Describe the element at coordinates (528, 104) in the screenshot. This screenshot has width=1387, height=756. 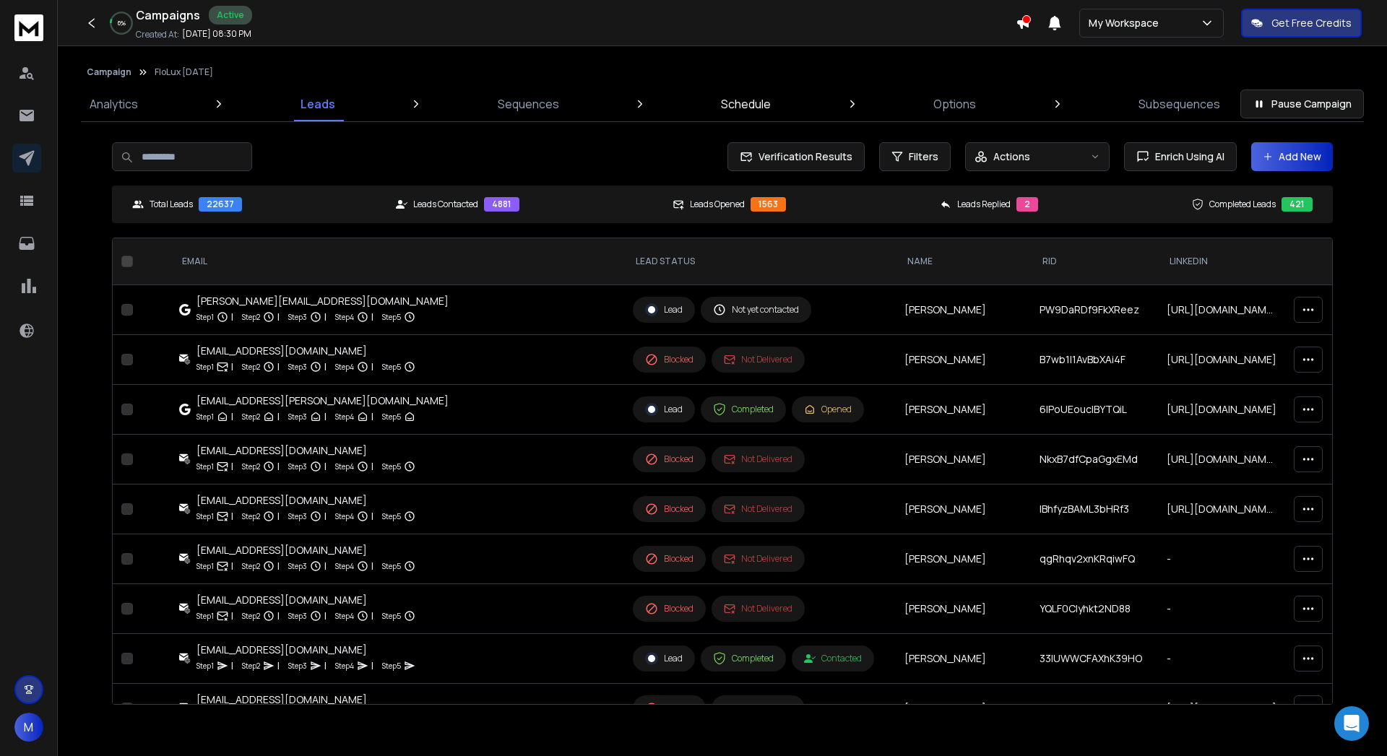
I see `a: Sequences` at that location.